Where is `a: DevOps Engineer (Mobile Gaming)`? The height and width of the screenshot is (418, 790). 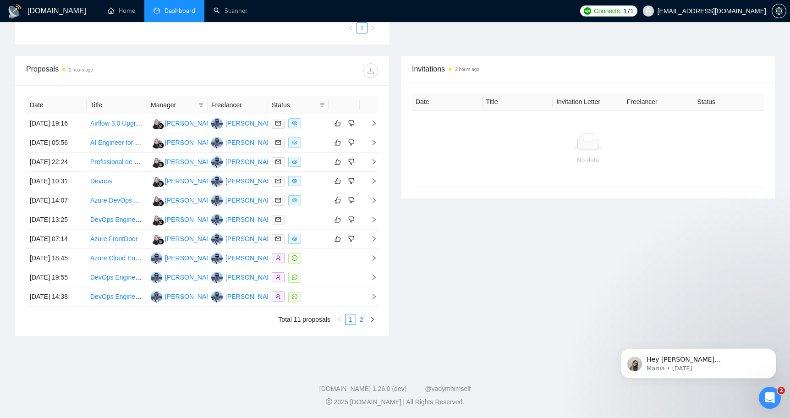
a: DevOps Engineer (Mobile Gaming) is located at coordinates (140, 297).